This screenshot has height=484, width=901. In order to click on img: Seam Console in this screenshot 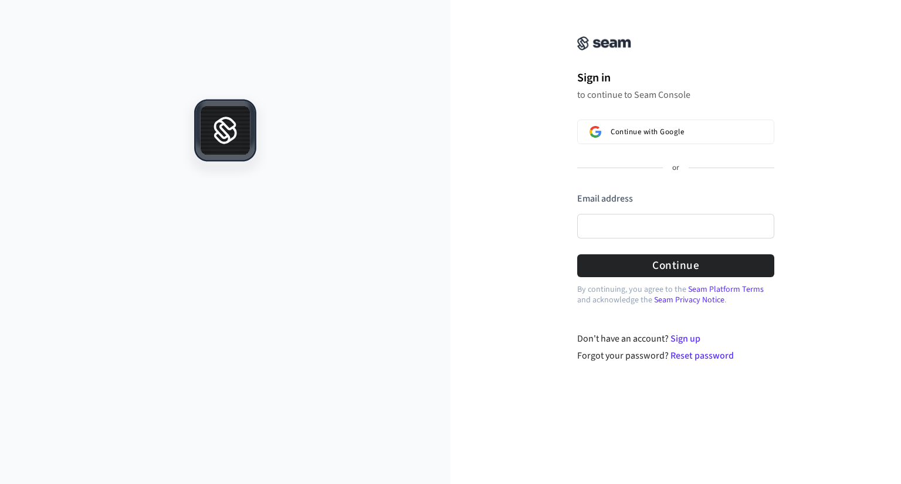, I will do `click(604, 43)`.